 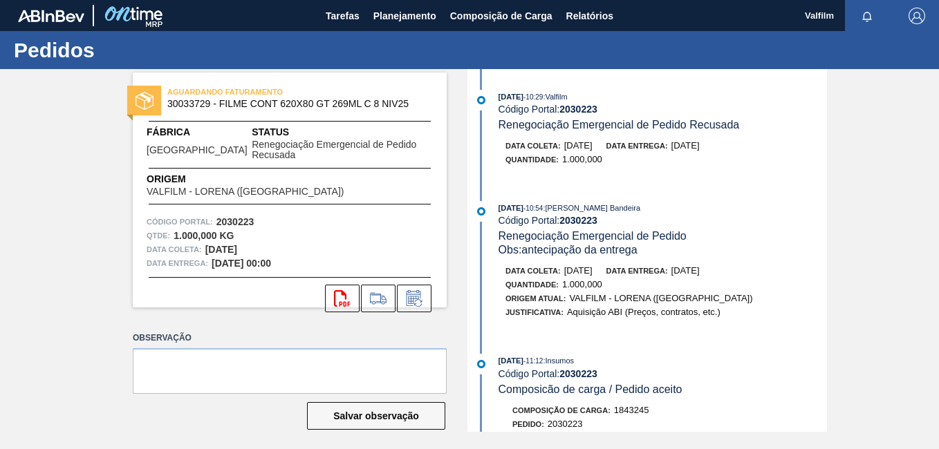 What do you see at coordinates (158, 236) in the screenshot?
I see `span: Qtde :` at bounding box center [158, 236].